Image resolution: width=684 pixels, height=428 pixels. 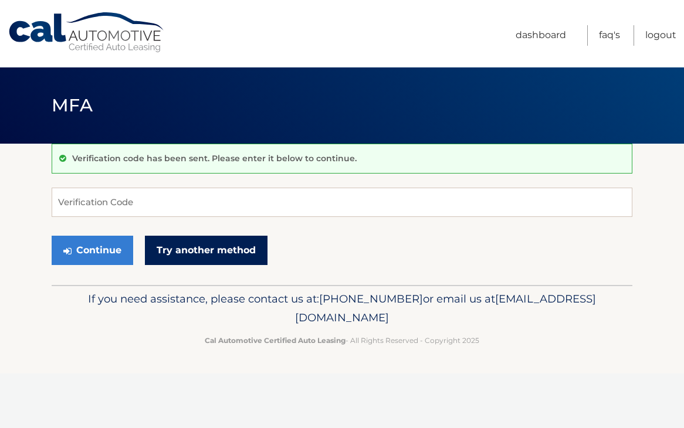 What do you see at coordinates (661, 35) in the screenshot?
I see `a: Logout` at bounding box center [661, 35].